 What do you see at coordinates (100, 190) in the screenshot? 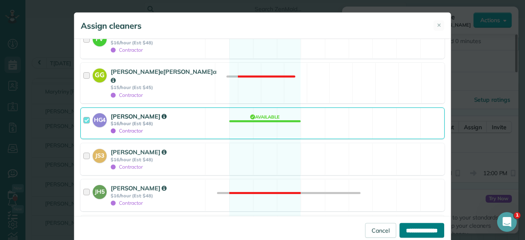
I see `strong: JH5` at bounding box center [100, 190].